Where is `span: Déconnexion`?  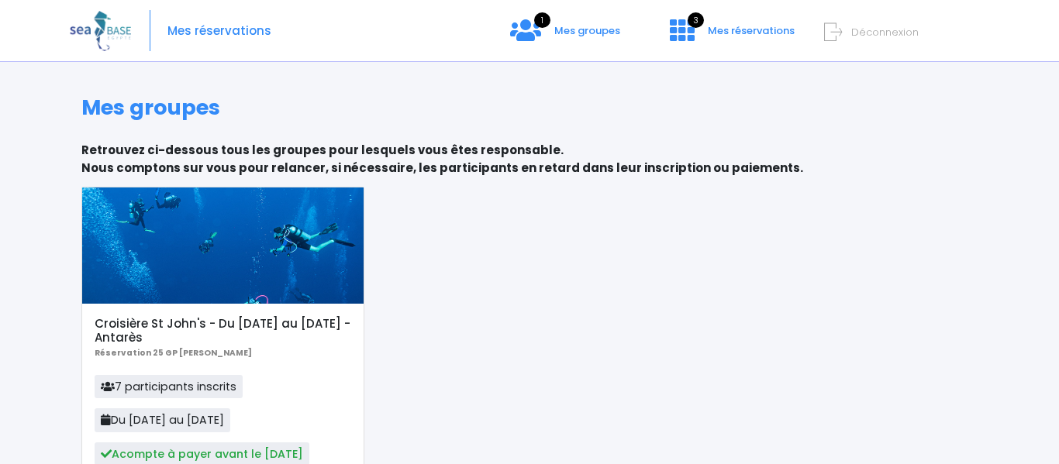 span: Déconnexion is located at coordinates (884, 32).